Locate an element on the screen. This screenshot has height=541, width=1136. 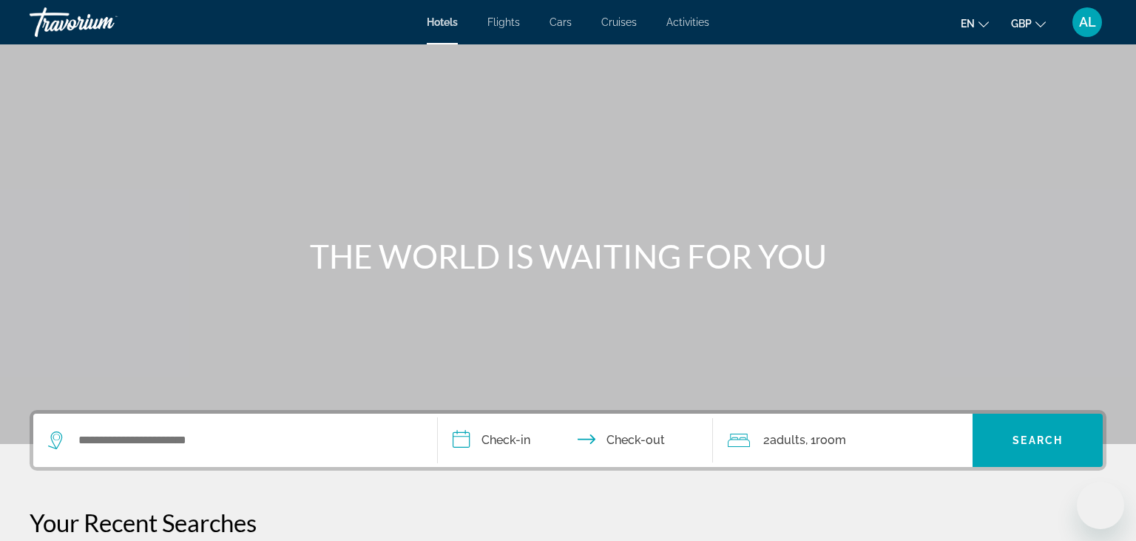
button: Travelers: 2 adults, 0 children is located at coordinates (843, 440).